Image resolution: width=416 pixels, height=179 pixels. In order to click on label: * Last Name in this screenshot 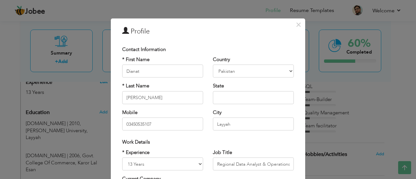, I will do `click(135, 86)`.